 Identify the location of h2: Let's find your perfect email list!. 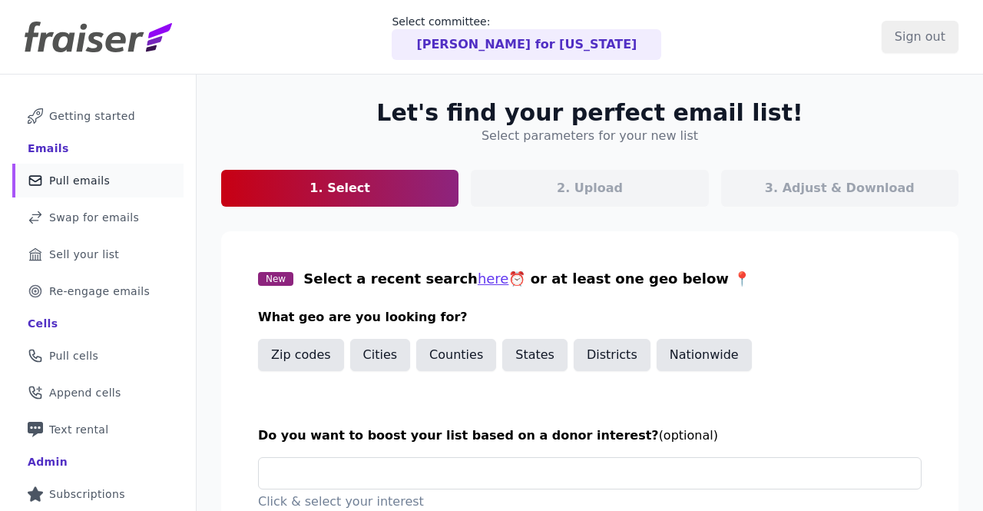
(589, 113).